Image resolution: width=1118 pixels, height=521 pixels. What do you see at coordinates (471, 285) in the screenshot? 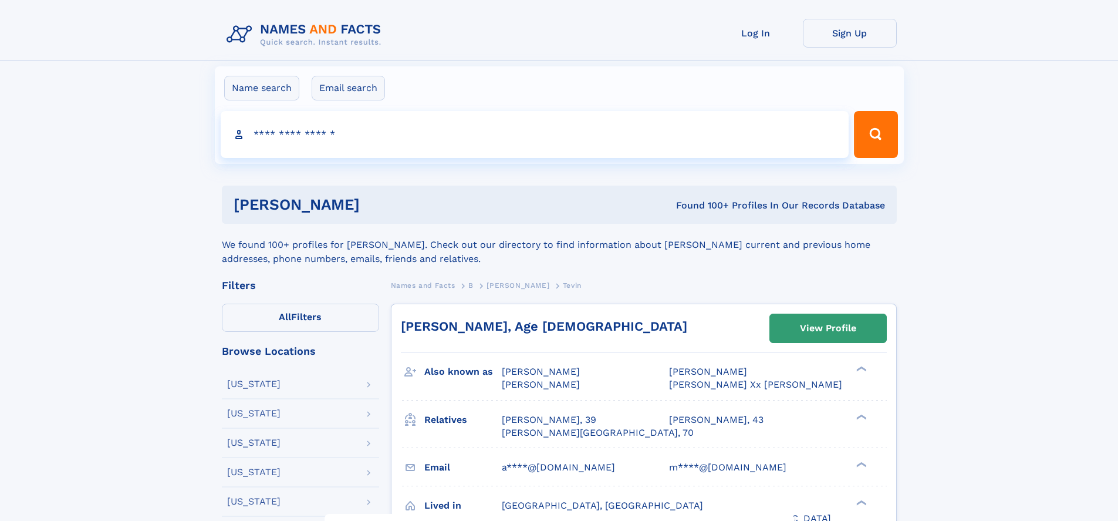
I see `a: B` at bounding box center [471, 285].